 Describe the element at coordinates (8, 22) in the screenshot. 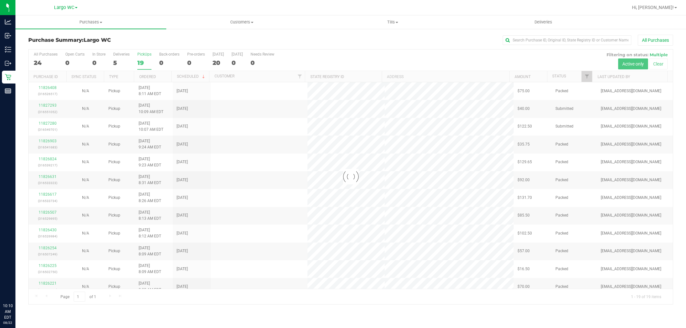

I see `inline-svg: Analytics` at that location.